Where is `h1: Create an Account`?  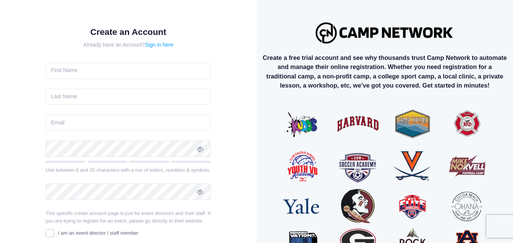 h1: Create an Account is located at coordinates (128, 32).